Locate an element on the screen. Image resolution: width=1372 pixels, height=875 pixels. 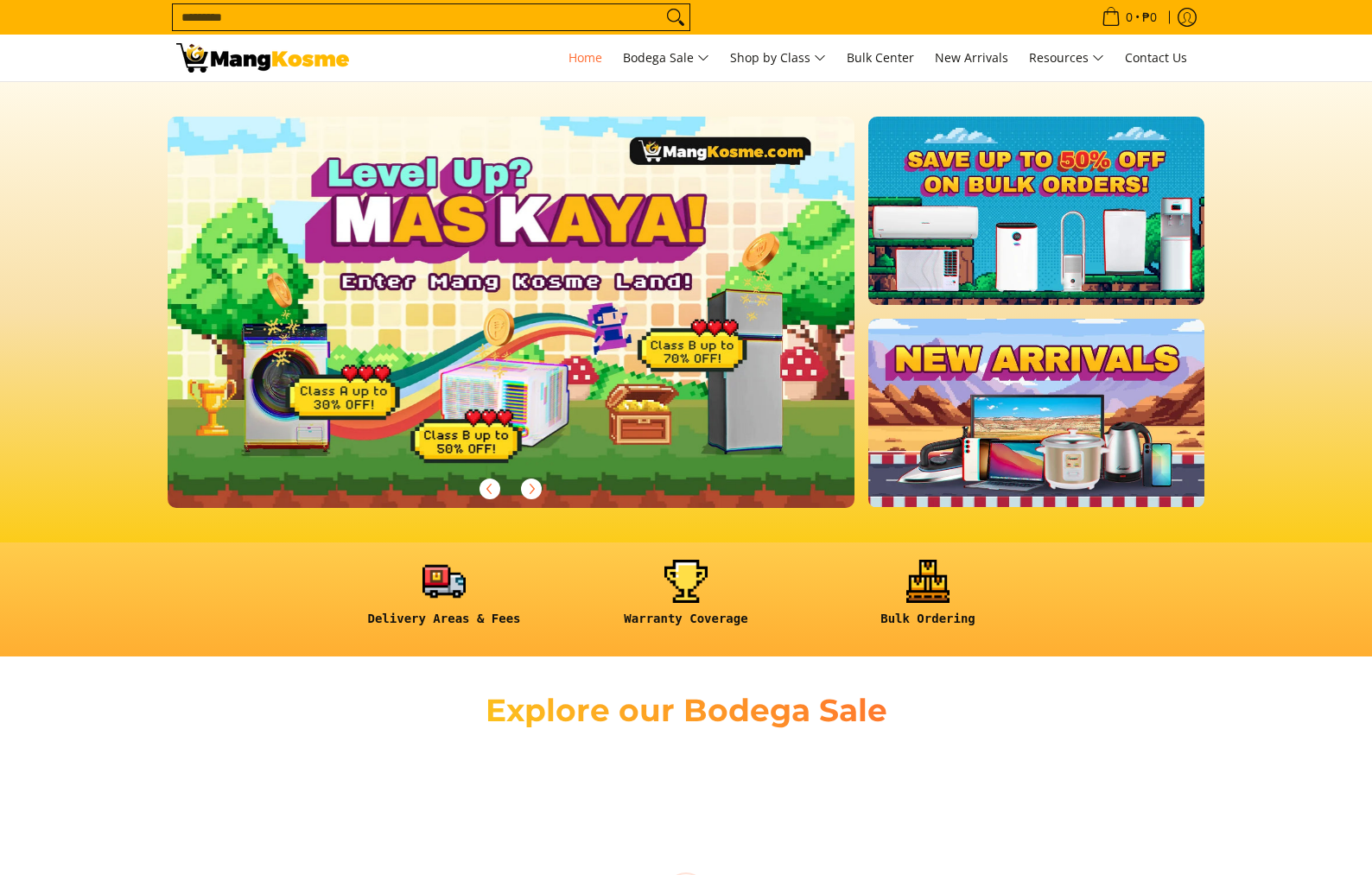
span: ₱0 is located at coordinates (1149, 17).